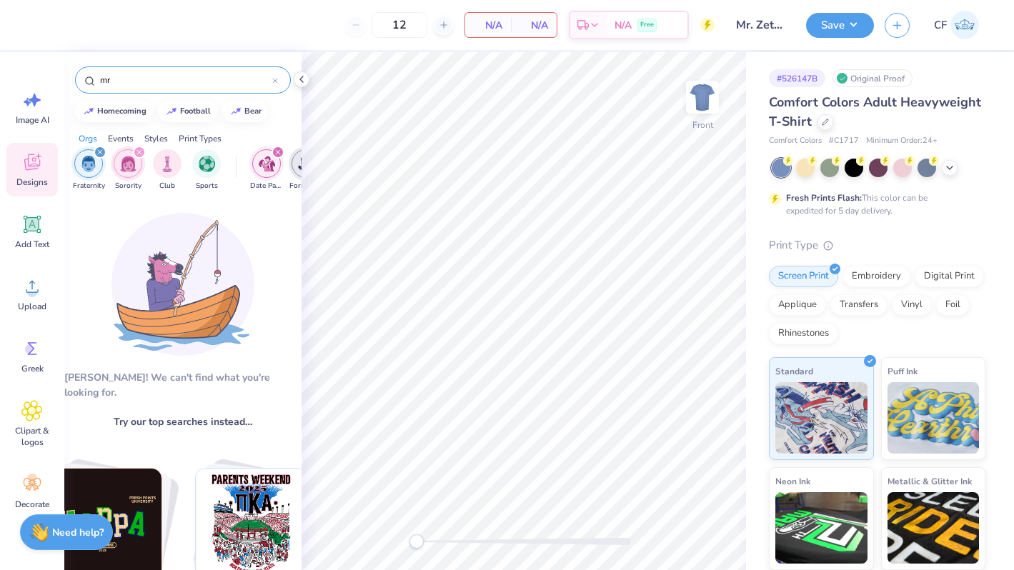 This screenshot has width=1014, height=570. Describe the element at coordinates (156, 139) in the screenshot. I see `div: Styles` at that location.